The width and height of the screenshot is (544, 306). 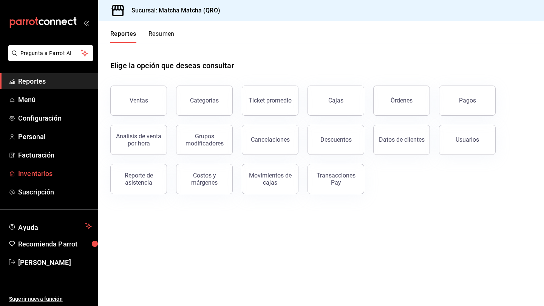 What do you see at coordinates (139, 179) in the screenshot?
I see `div: Reporte de asistencia` at bounding box center [139, 179].